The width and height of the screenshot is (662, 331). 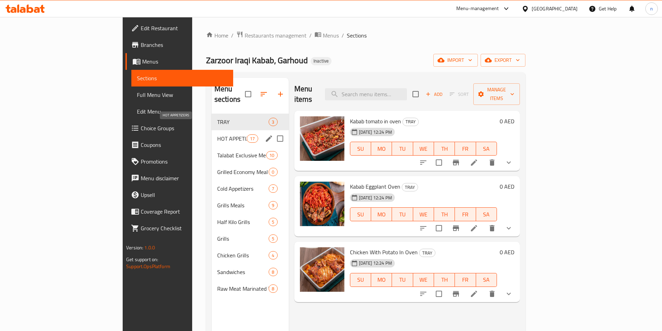 I want to click on span: Add item, so click(x=434, y=94).